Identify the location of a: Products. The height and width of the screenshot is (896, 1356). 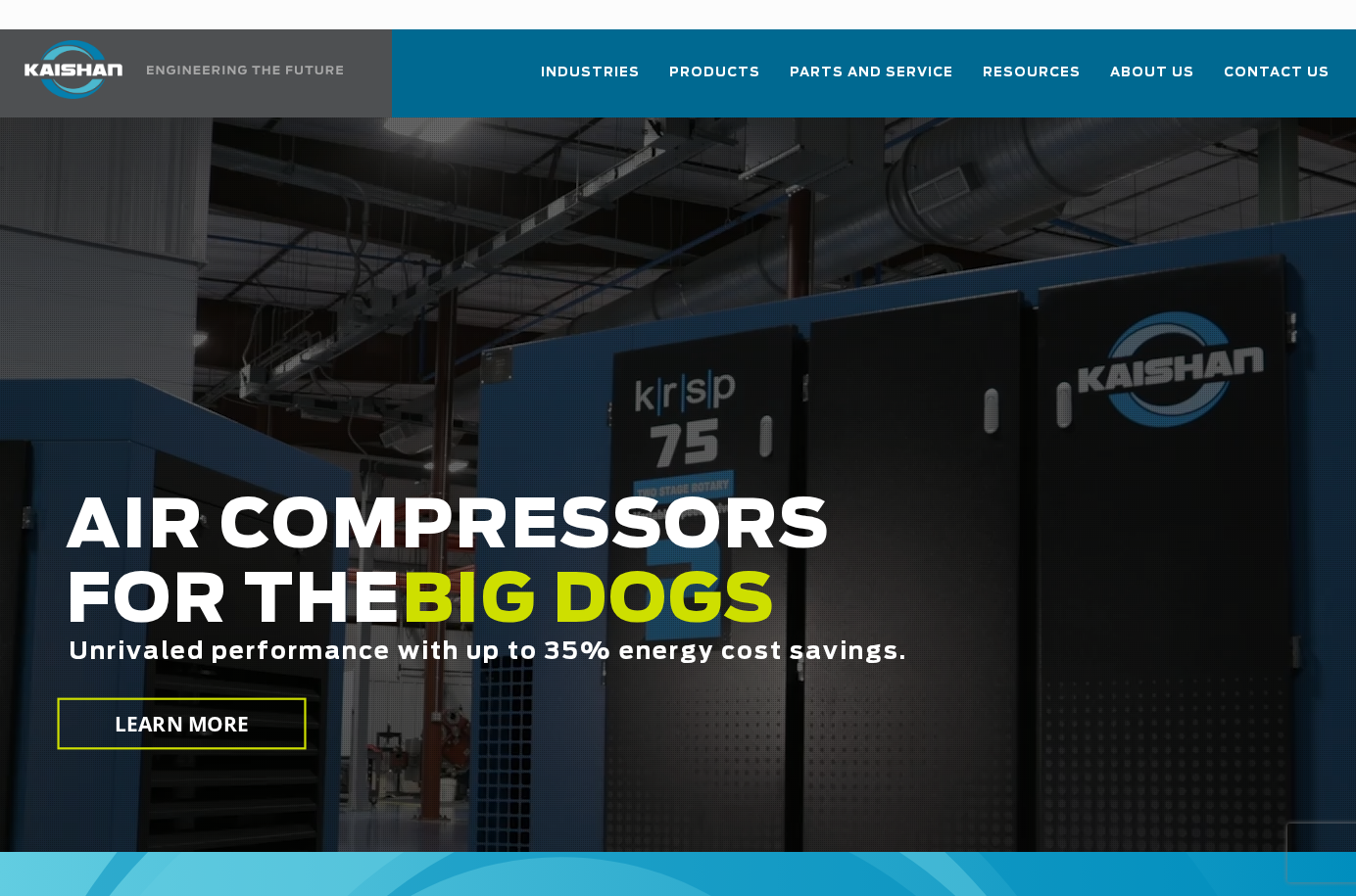
(715, 80).